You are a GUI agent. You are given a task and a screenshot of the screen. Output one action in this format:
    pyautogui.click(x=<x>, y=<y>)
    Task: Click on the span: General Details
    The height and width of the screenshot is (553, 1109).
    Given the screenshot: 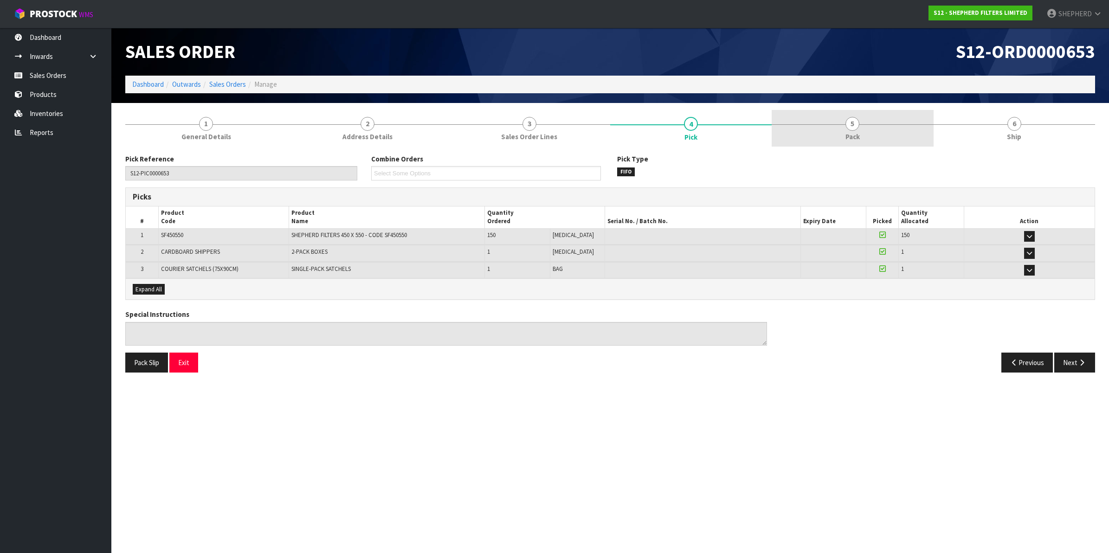 What is the action you would take?
    pyautogui.click(x=206, y=136)
    